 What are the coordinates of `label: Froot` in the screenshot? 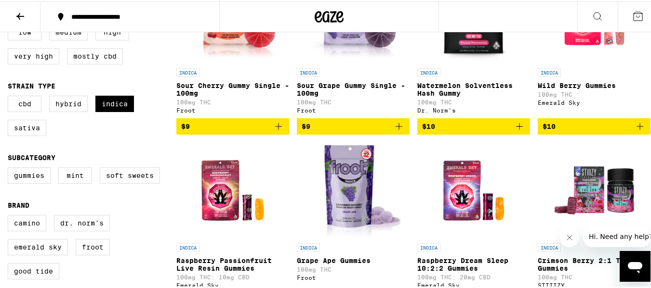 It's located at (92, 246).